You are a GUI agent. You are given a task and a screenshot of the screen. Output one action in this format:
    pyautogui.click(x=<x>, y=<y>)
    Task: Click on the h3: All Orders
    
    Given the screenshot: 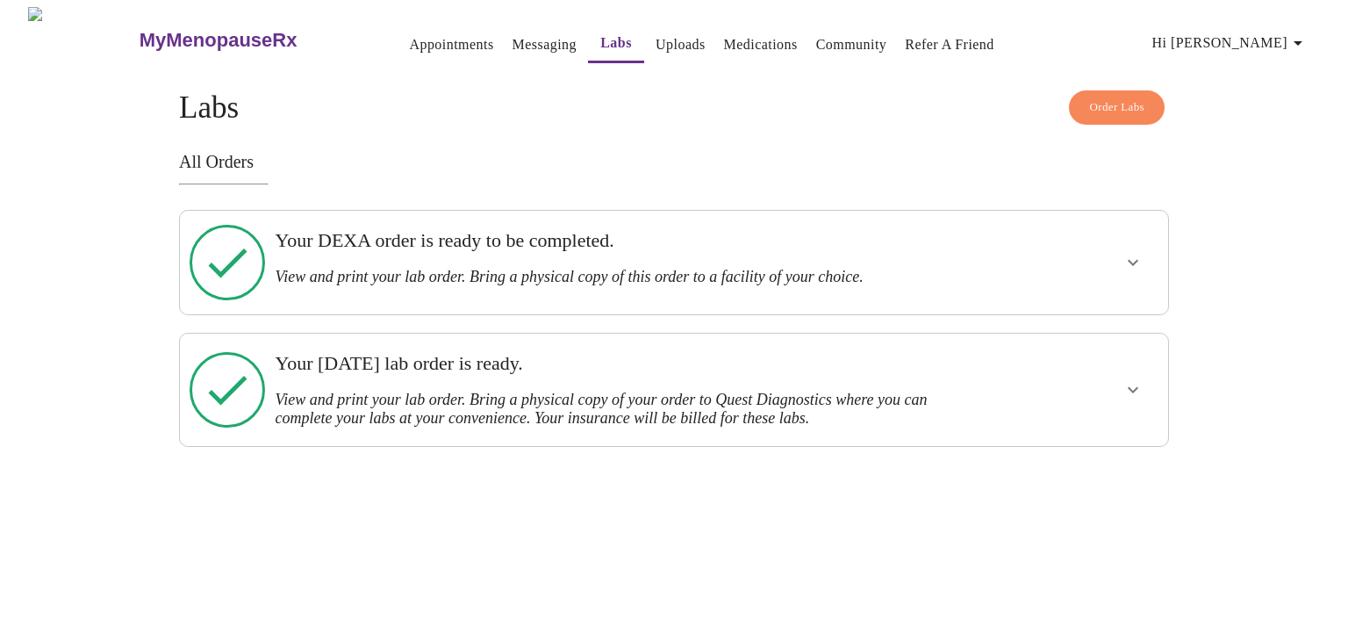 What is the action you would take?
    pyautogui.click(x=674, y=161)
    